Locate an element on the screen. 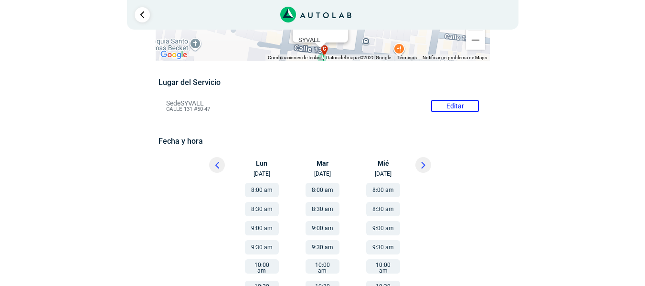 The width and height of the screenshot is (645, 286). div: CALLE 131 #50-47 is located at coordinates (323, 43).